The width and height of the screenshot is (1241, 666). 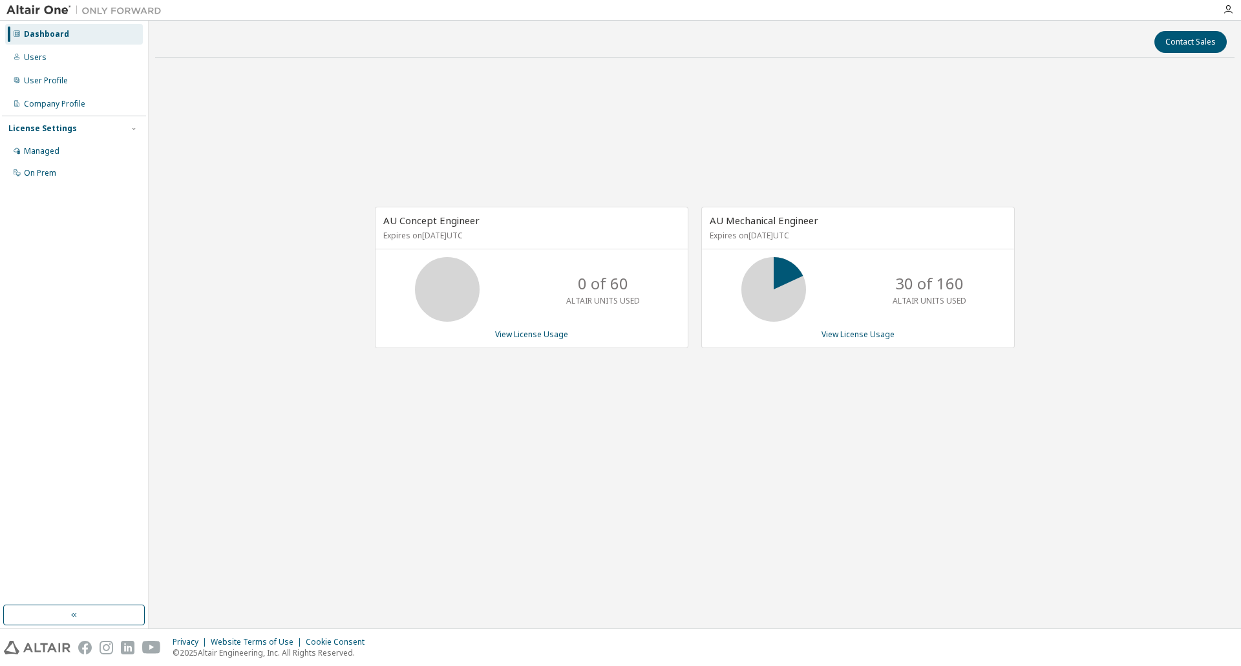 I want to click on img: facebook.svg, so click(x=85, y=648).